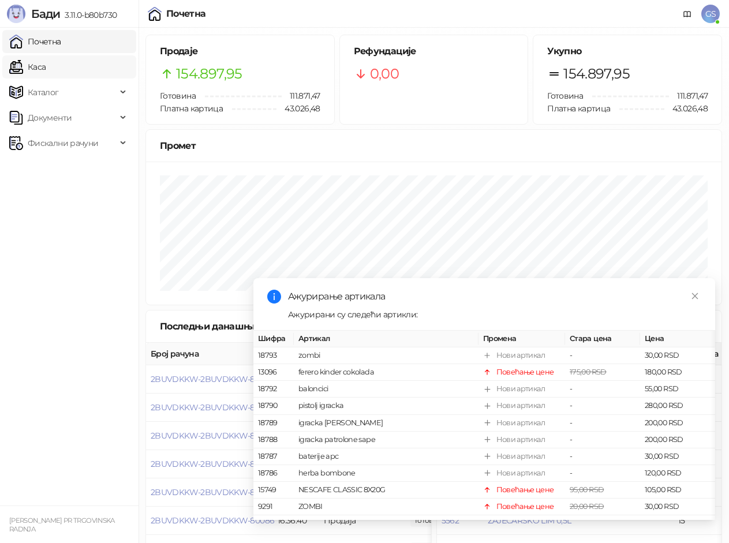 The width and height of the screenshot is (729, 543). Describe the element at coordinates (695, 296) in the screenshot. I see `a: Close` at that location.